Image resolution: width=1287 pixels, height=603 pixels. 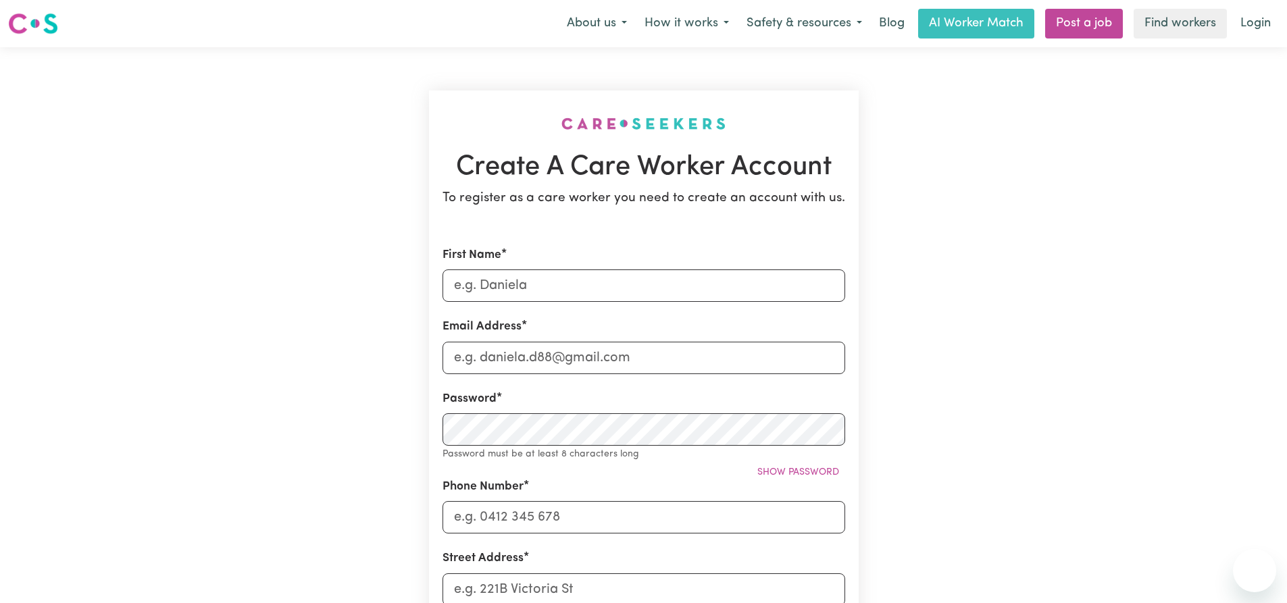 I want to click on input: e.g. daniela.d88@gmail.com, so click(x=644, y=358).